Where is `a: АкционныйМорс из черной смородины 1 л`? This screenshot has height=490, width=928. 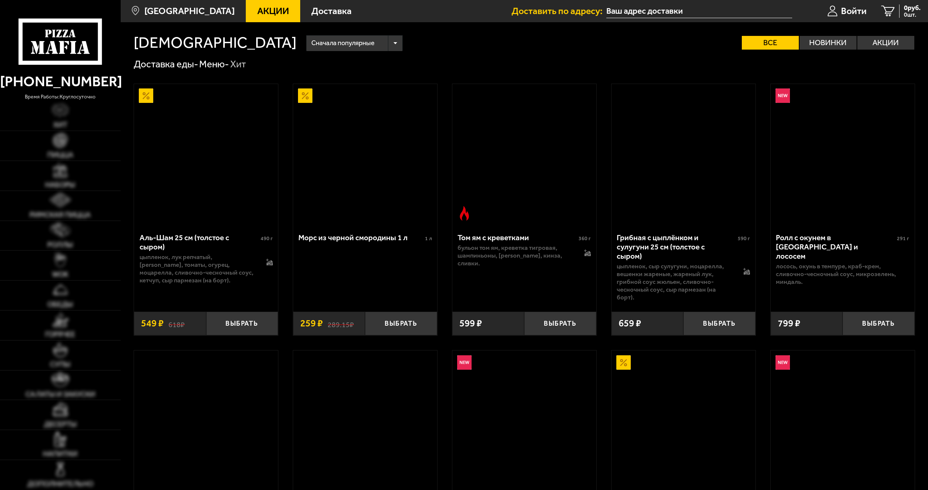
a: АкционныйМорс из черной смородины 1 л is located at coordinates (365, 155).